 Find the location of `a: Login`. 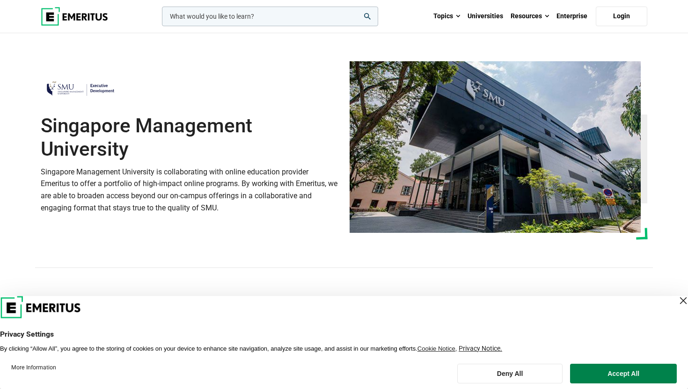

a: Login is located at coordinates (621, 16).